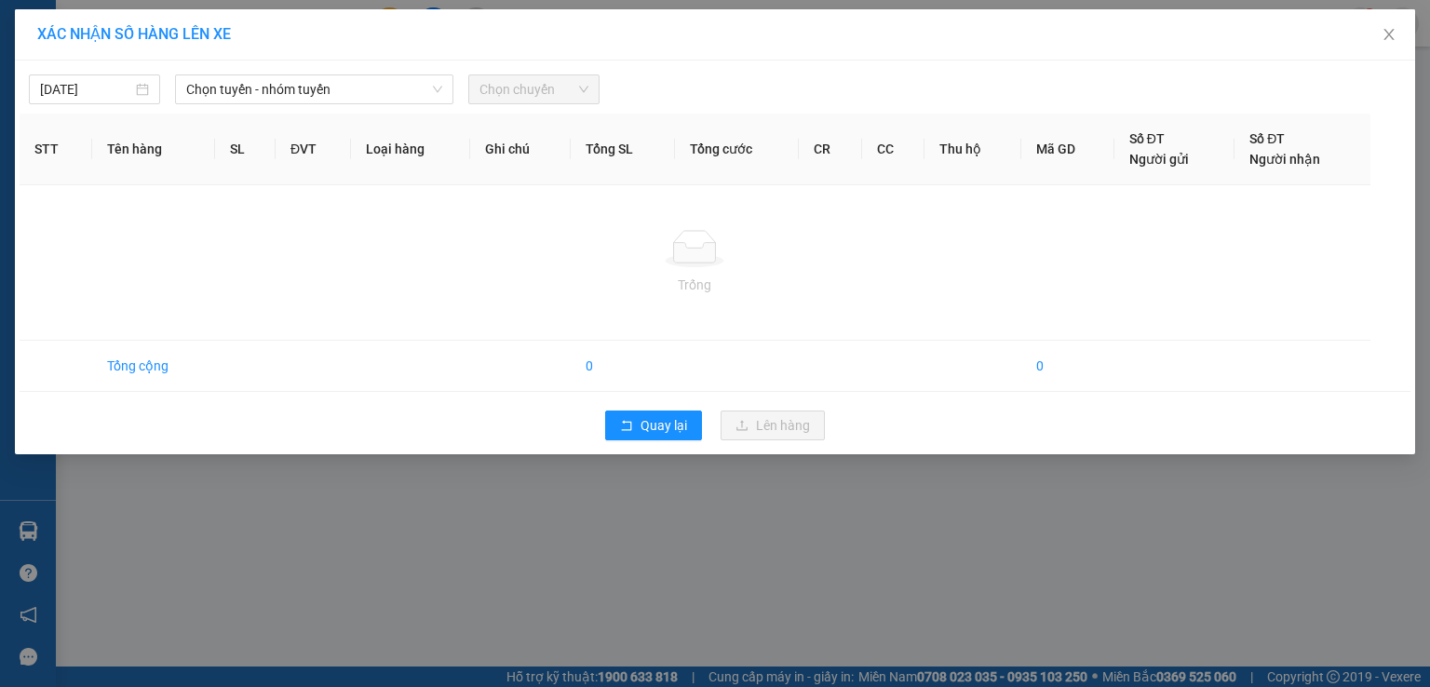 The width and height of the screenshot is (1430, 687). Describe the element at coordinates (623, 149) in the screenshot. I see `th: Tổng SL` at that location.